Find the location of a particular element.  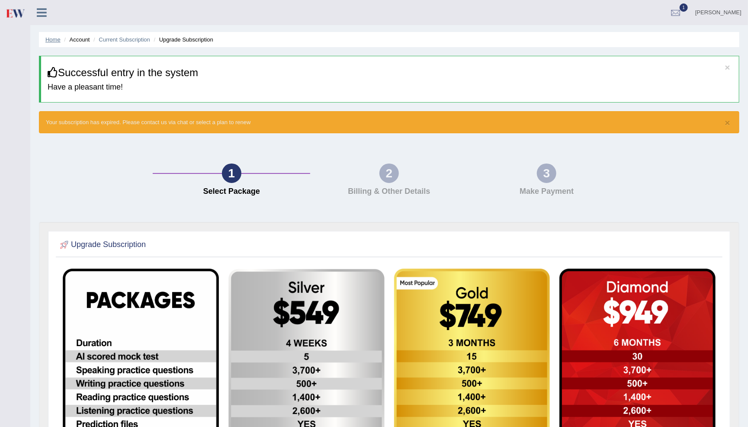

a: Home is located at coordinates (53, 39).